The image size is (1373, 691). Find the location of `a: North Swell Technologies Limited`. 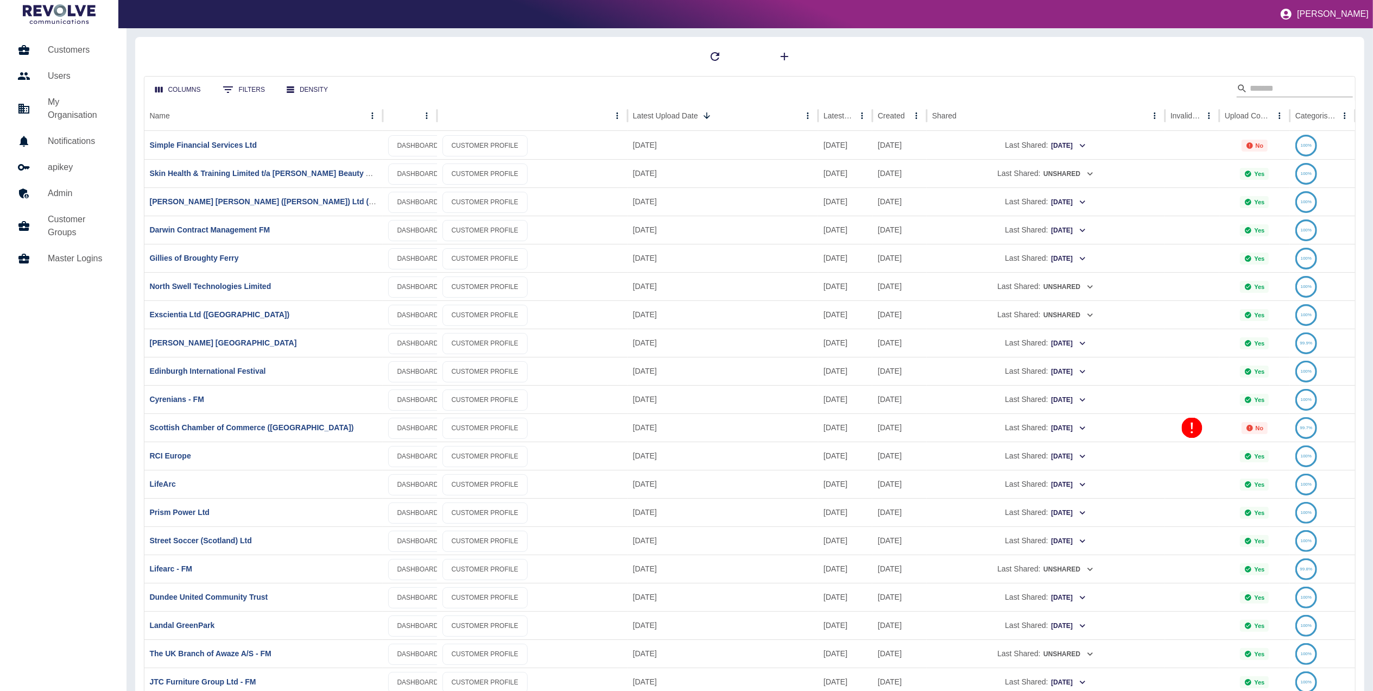

a: North Swell Technologies Limited is located at coordinates (211, 286).